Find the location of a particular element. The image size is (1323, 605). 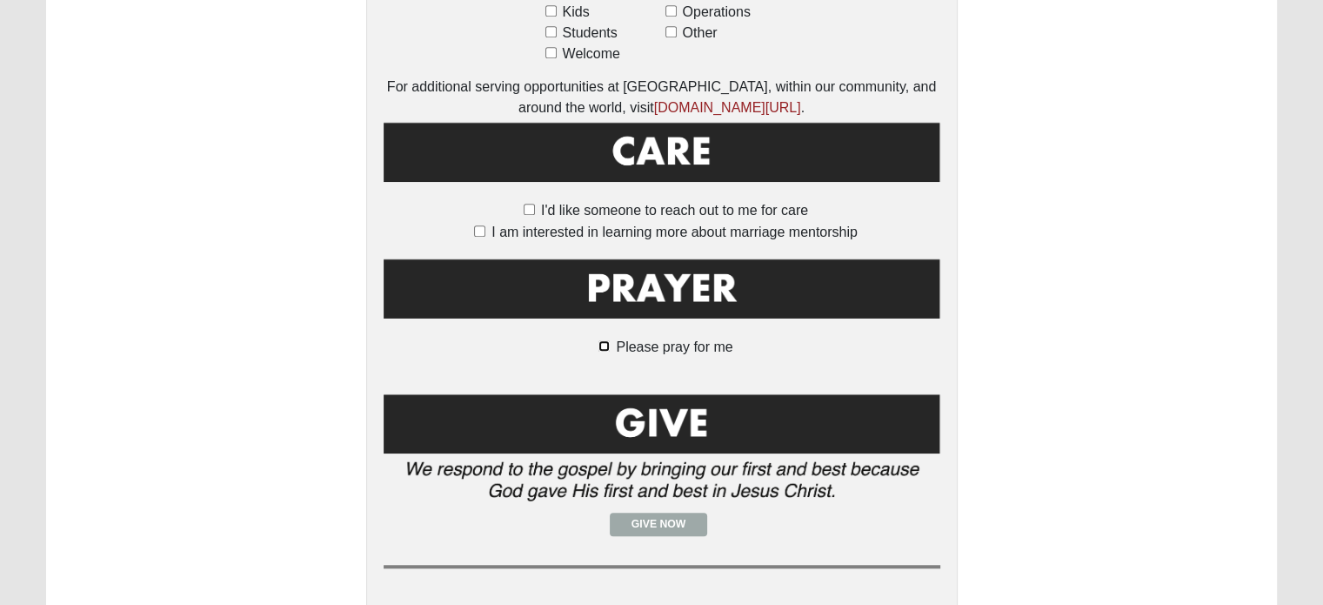

input: Please pray for me is located at coordinates (604, 345).